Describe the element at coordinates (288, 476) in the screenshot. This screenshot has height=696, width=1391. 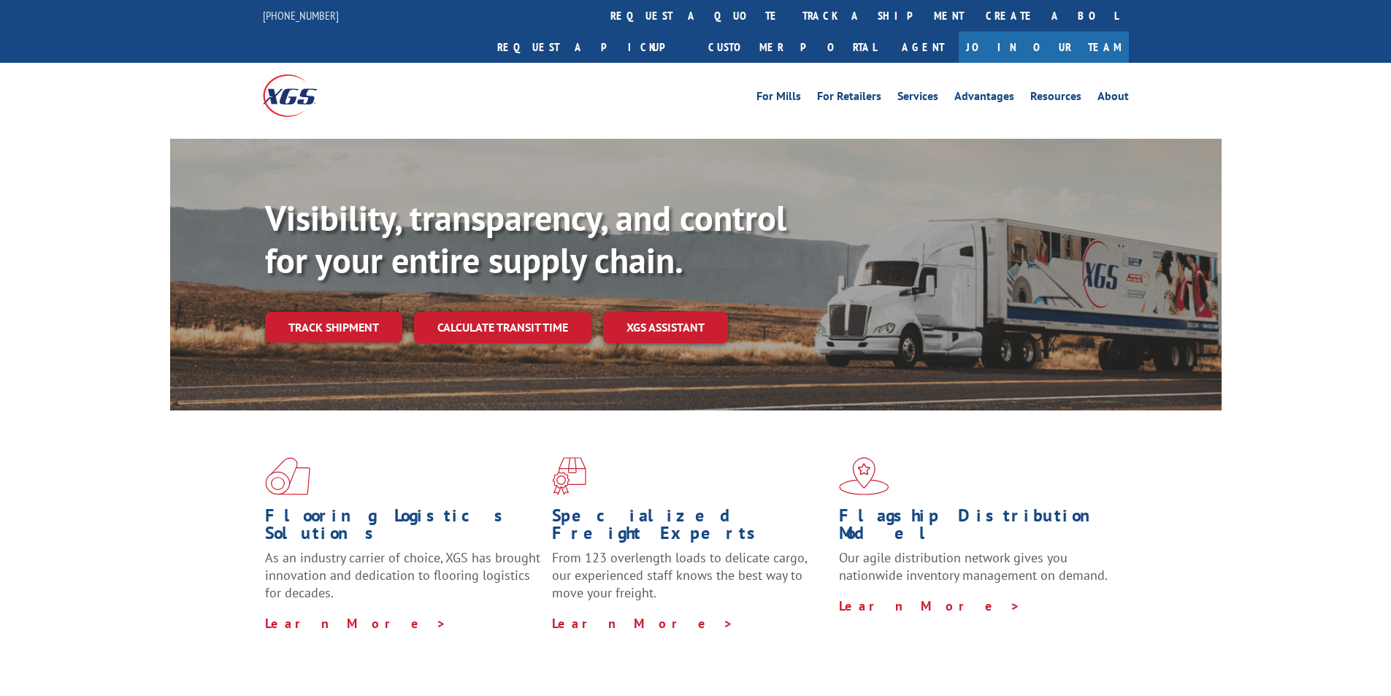
I see `img: xgs-icon-total-supply-chain-intelligence-red` at that location.